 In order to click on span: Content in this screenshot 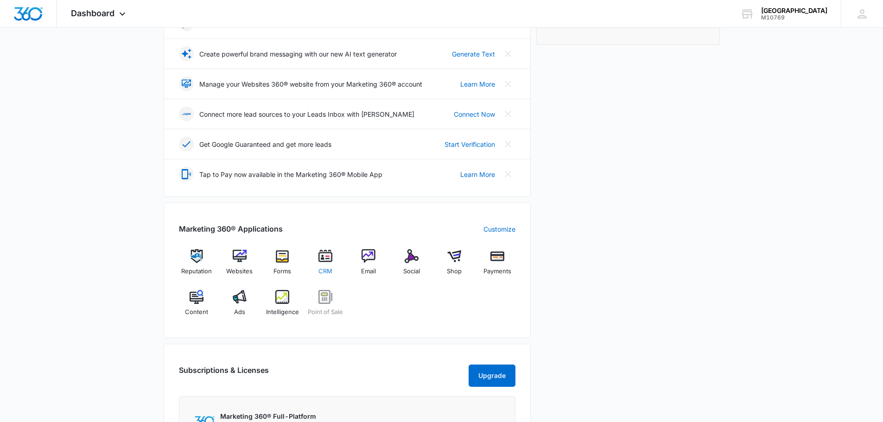, I will do `click(197, 312)`.